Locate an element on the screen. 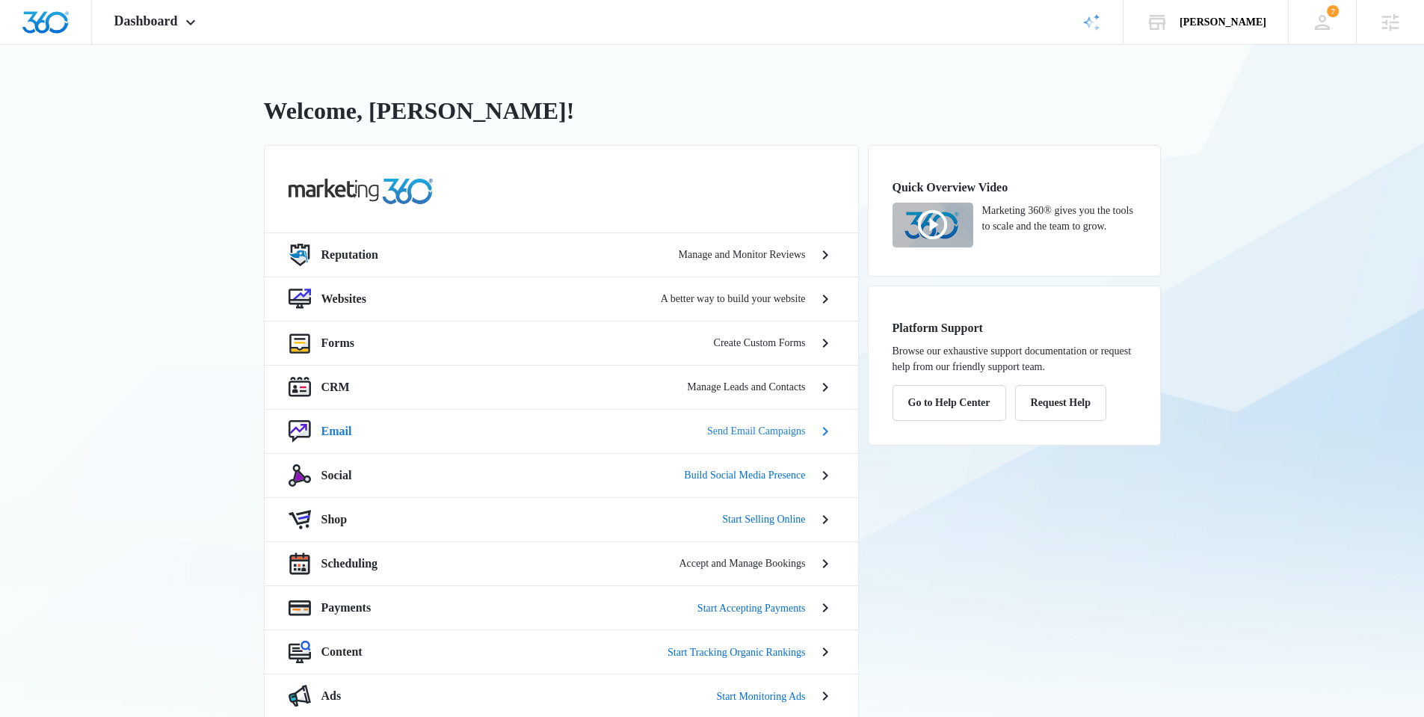 The image size is (1424, 717). button: Request Help is located at coordinates (1061, 403).